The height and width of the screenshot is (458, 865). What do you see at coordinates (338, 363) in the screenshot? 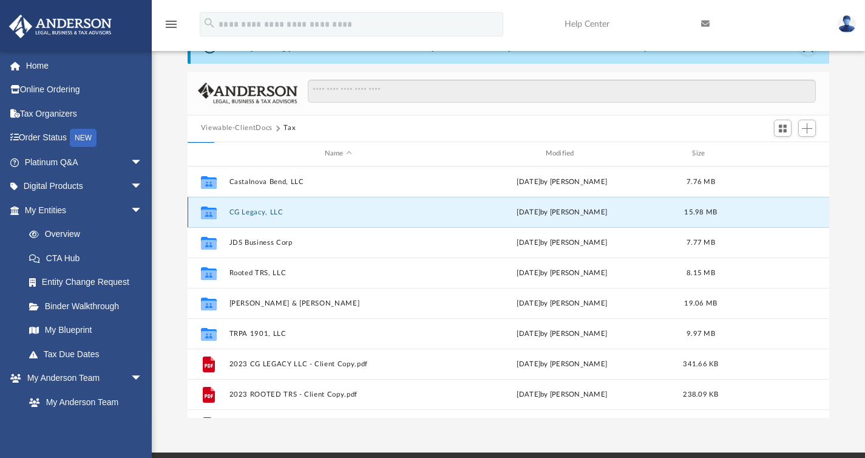
I see `button: 2023 CG LEGACY LLC - Client Copy.pdf` at bounding box center [338, 363].